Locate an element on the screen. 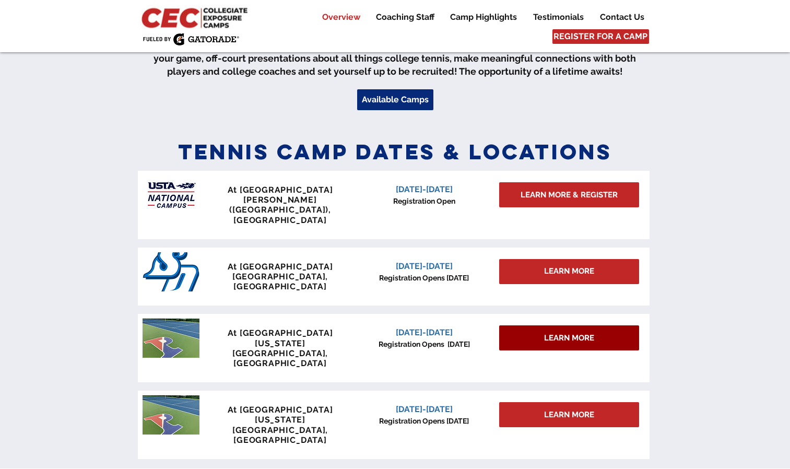  a: Overview is located at coordinates (341, 17).